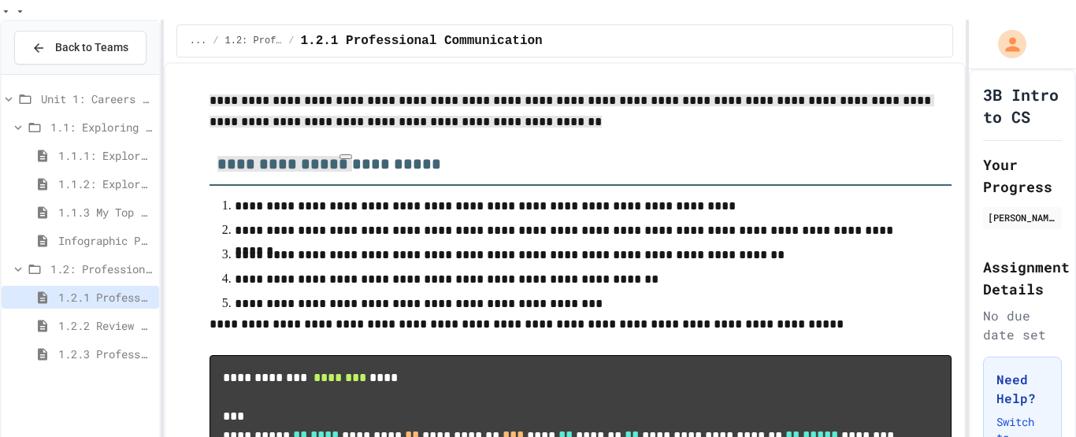 This screenshot has height=437, width=1076. I want to click on h1: 3B Intro to CS, so click(1022, 106).